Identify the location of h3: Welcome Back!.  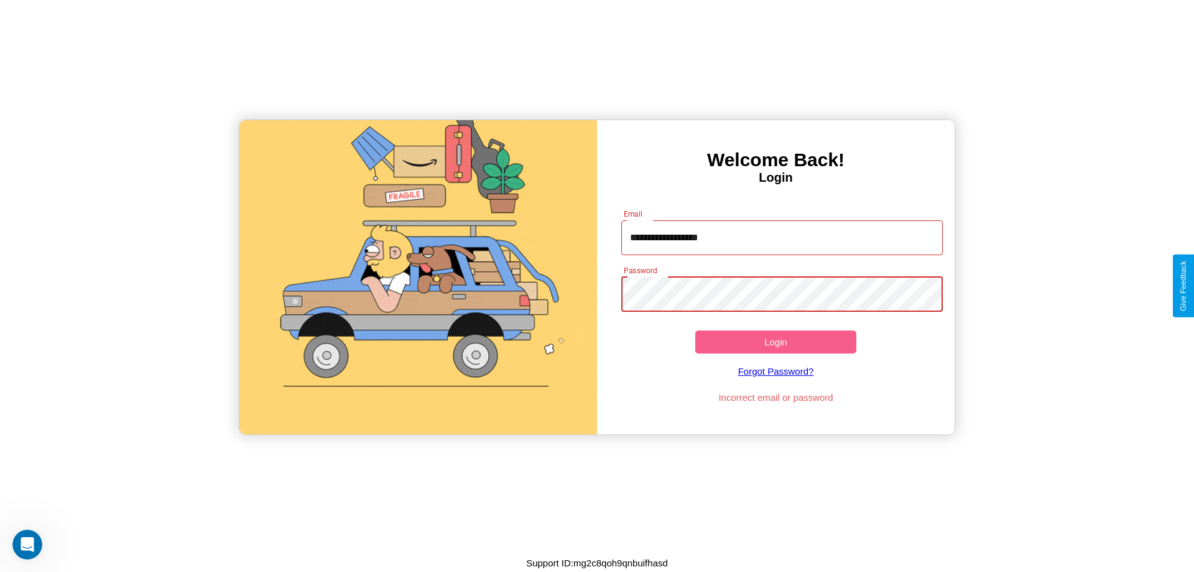
(776, 160).